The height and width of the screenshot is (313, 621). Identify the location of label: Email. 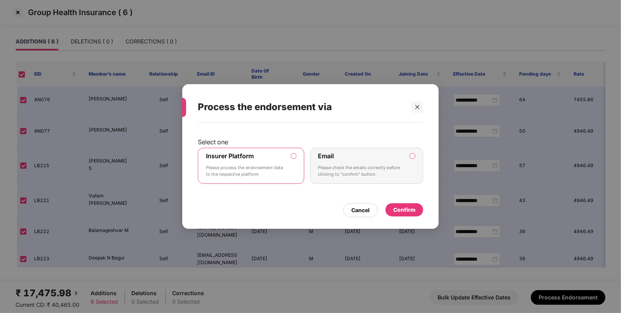
(326, 156).